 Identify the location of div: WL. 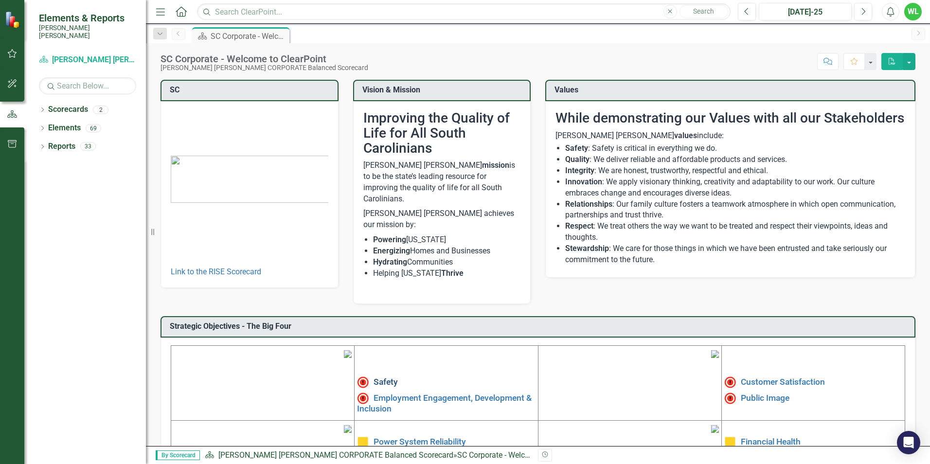
(913, 12).